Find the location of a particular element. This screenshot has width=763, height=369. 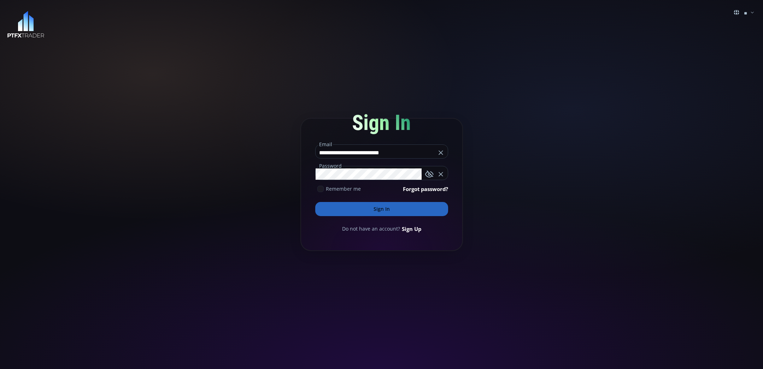

a: Sign Up is located at coordinates (411, 229).